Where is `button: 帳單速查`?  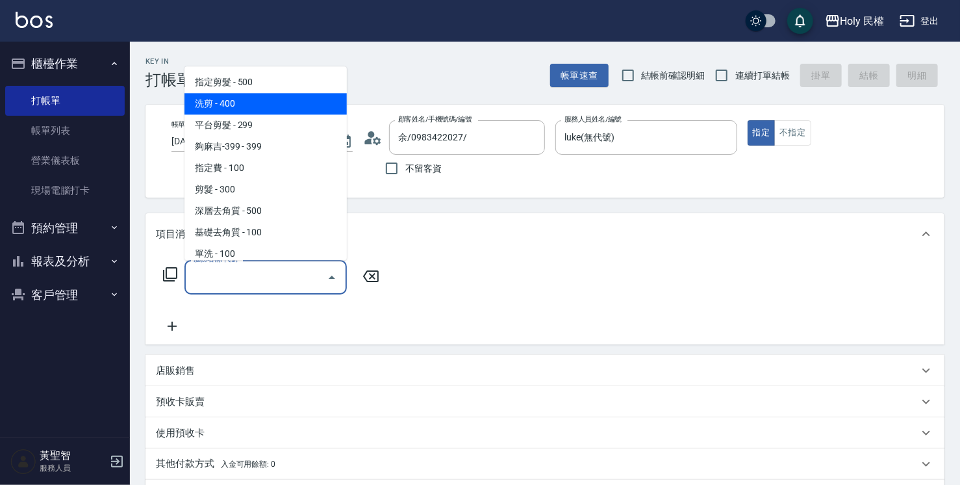
button: 帳單速查 is located at coordinates (579, 75).